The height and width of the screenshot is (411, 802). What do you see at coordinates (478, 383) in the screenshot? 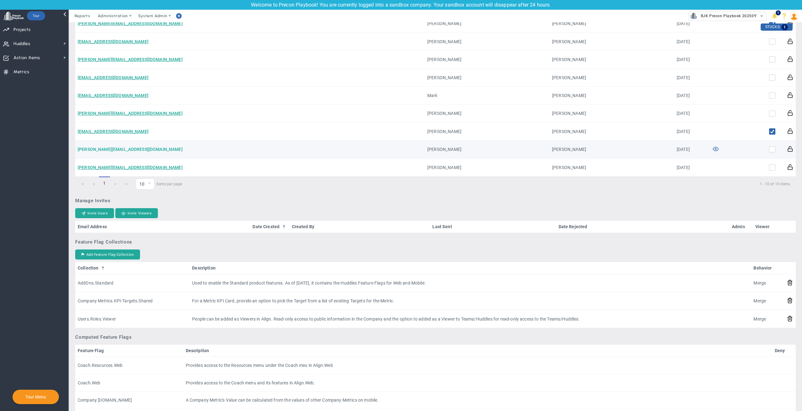
I see `td: Provides access to the Coach menu and its features in Align.Web.` at bounding box center [478, 383].